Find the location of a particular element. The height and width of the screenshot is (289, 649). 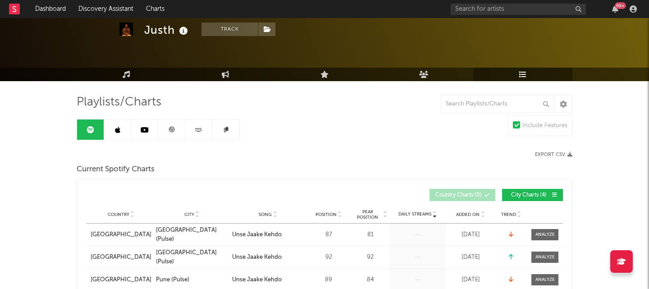

span: Country Charts ( 0 ) is located at coordinates (458, 195).